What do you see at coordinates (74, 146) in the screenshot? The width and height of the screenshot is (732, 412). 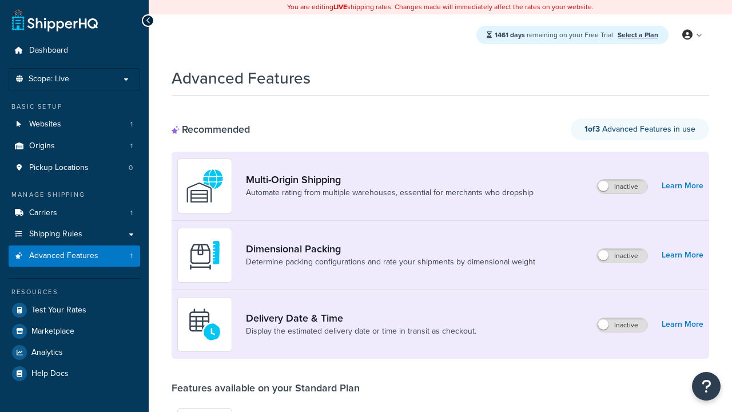 I see `a: Origins1` at bounding box center [74, 146].